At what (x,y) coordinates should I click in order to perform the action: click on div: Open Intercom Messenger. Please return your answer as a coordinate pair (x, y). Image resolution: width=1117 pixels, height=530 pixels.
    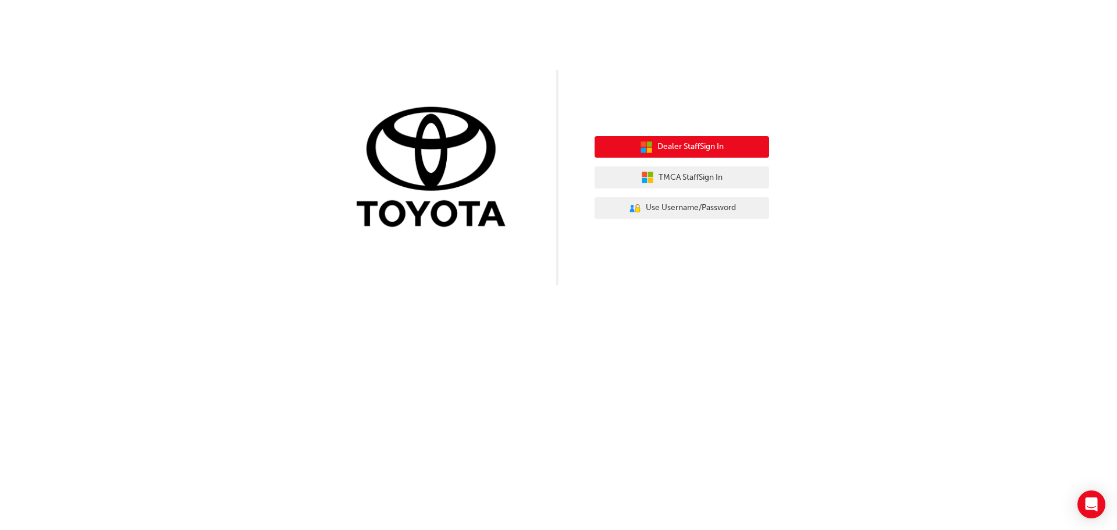
    Looking at the image, I should click on (1092, 505).